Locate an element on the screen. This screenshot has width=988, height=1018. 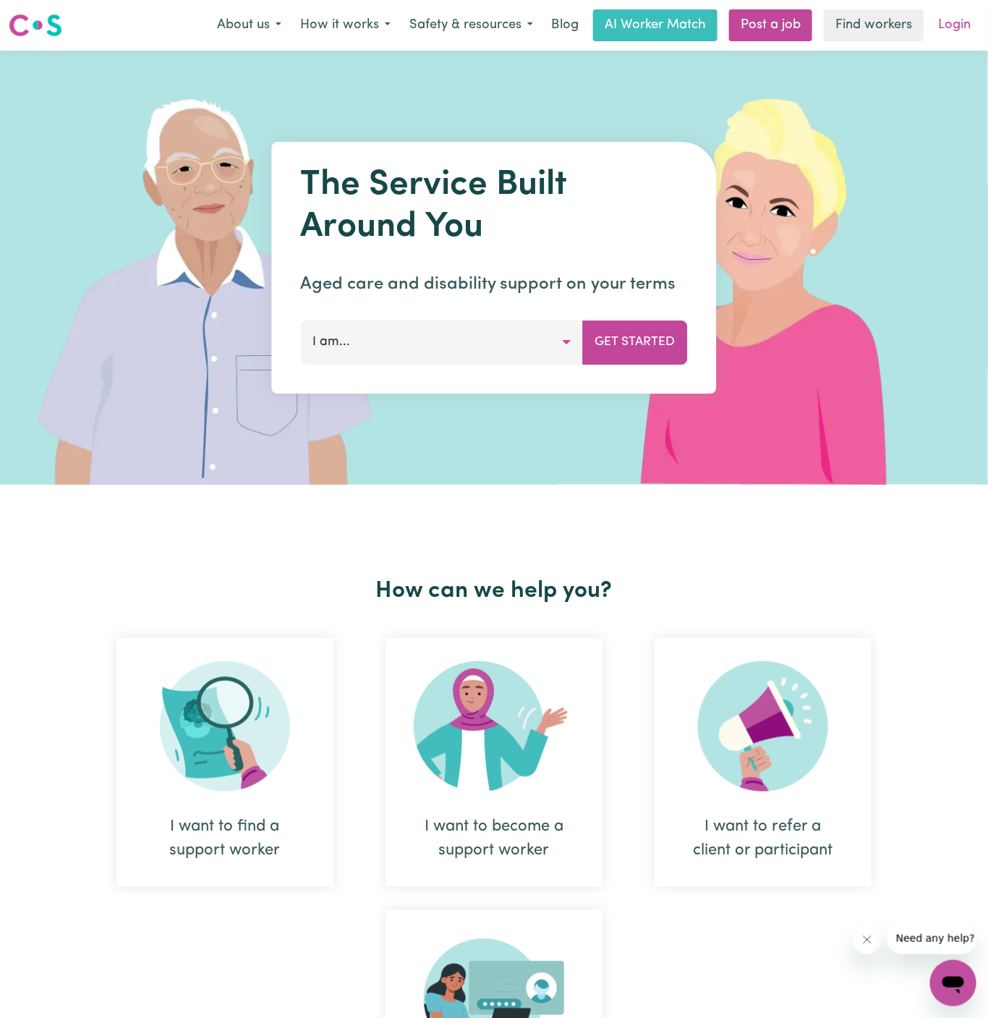
a: AI Worker Match is located at coordinates (655, 25).